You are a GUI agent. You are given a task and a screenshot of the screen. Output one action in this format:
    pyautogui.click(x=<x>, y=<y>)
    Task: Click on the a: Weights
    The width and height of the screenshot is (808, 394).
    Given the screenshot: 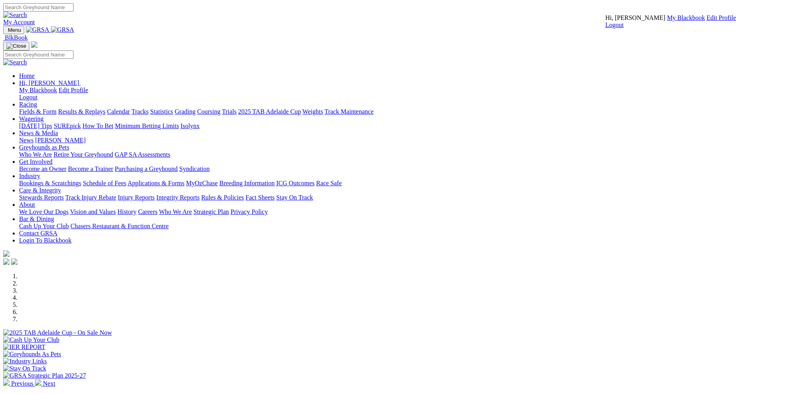 What is the action you would take?
    pyautogui.click(x=313, y=111)
    